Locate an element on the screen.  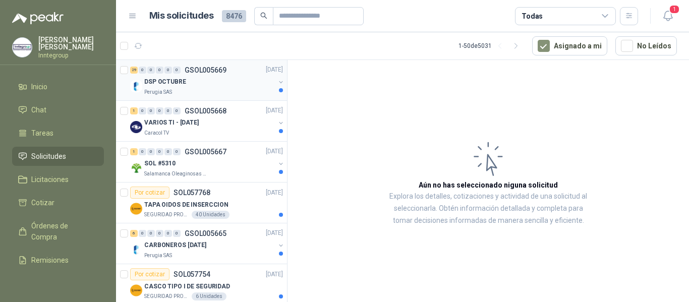
p: SOL057754 is located at coordinates (192, 274).